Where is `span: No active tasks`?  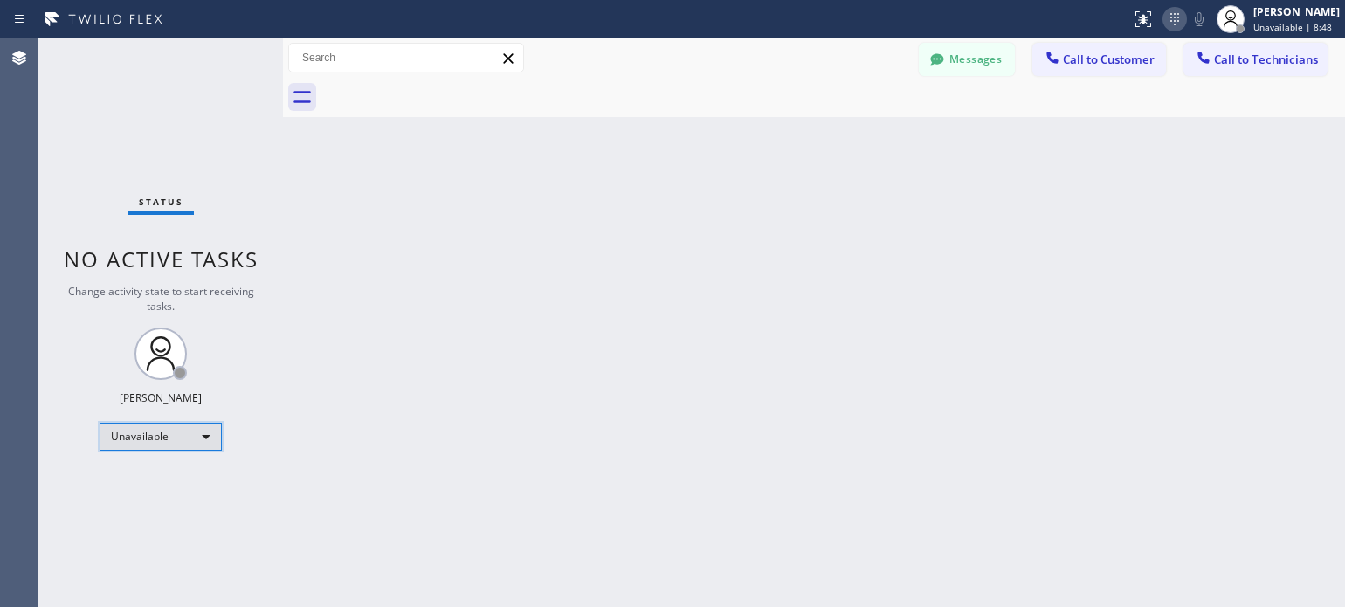
span: No active tasks is located at coordinates (161, 258).